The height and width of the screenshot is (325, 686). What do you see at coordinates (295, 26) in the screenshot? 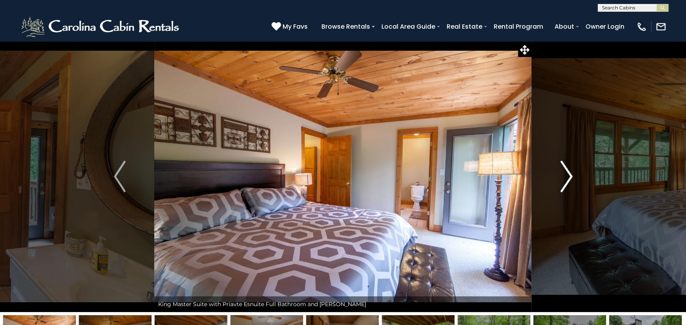
I see `span: My Favs` at bounding box center [295, 26].